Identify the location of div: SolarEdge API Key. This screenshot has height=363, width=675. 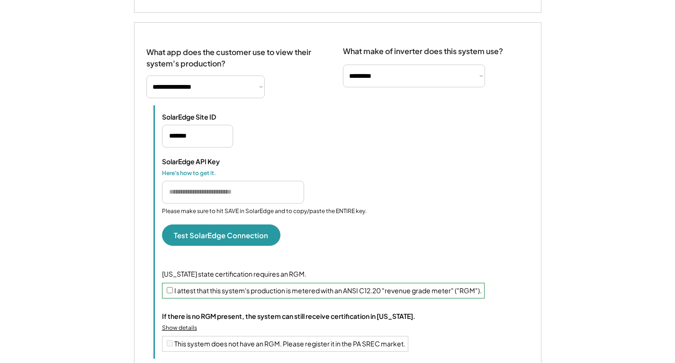
(209, 161).